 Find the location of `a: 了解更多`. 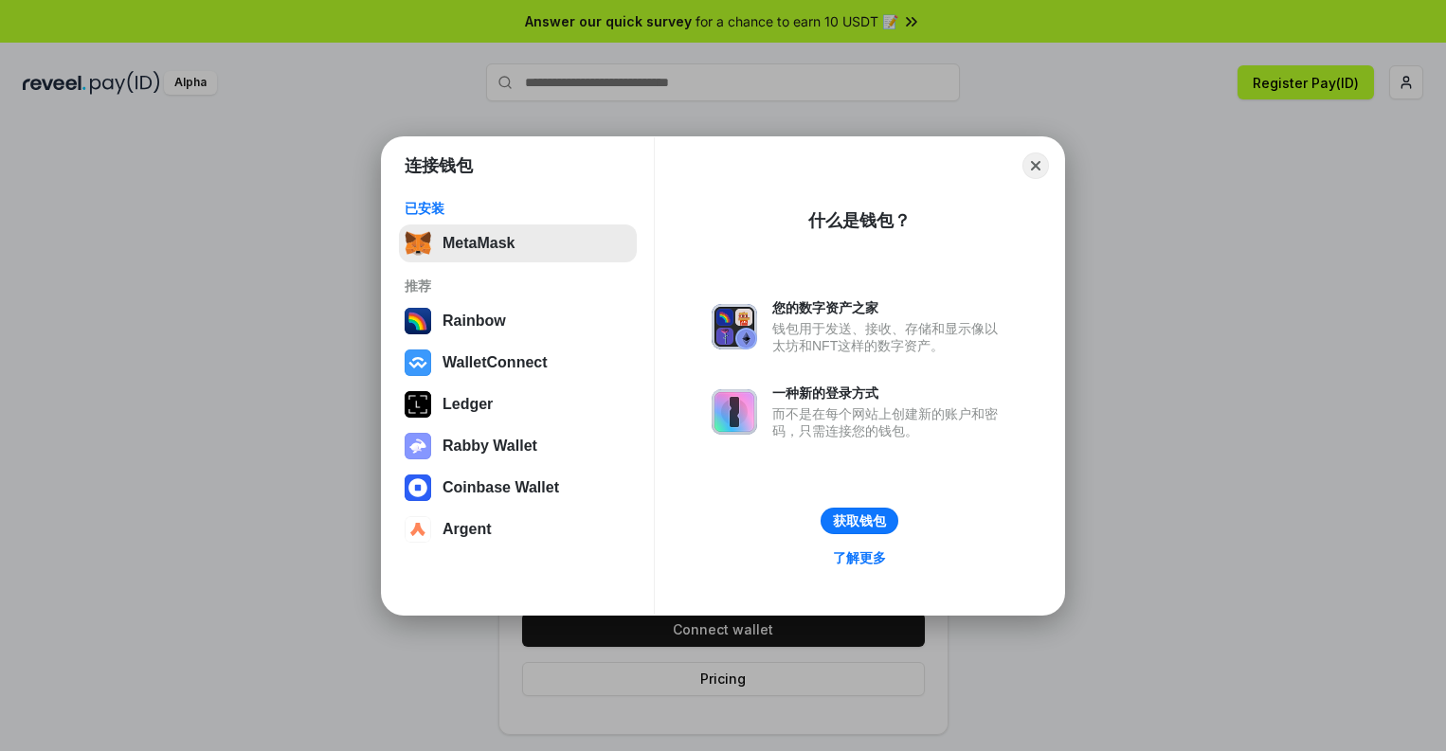

a: 了解更多 is located at coordinates (859, 558).